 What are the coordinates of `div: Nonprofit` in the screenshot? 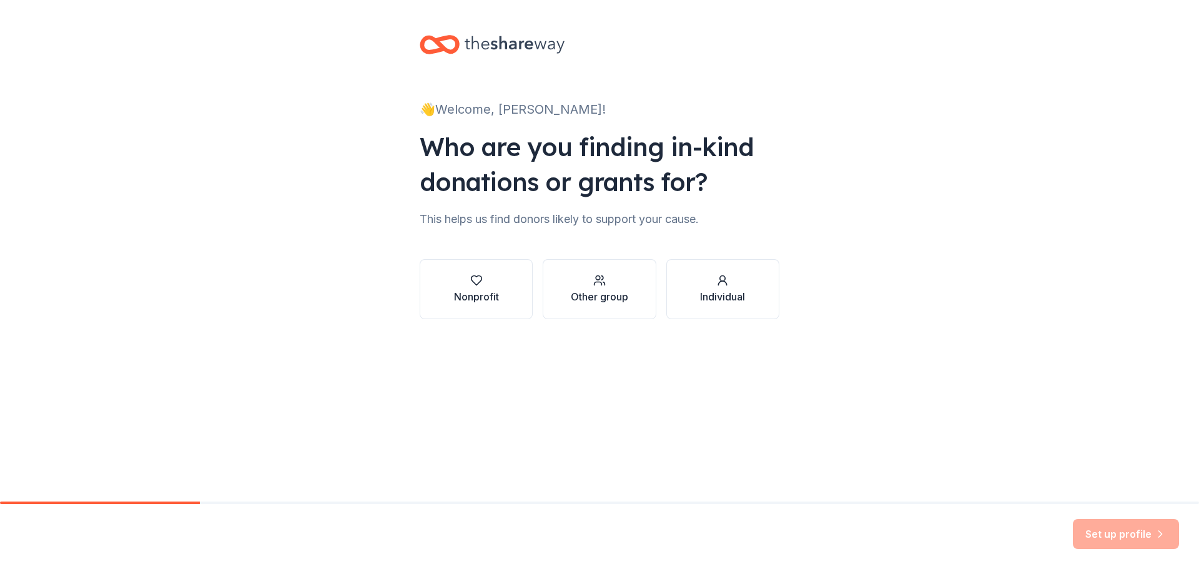 It's located at (477, 297).